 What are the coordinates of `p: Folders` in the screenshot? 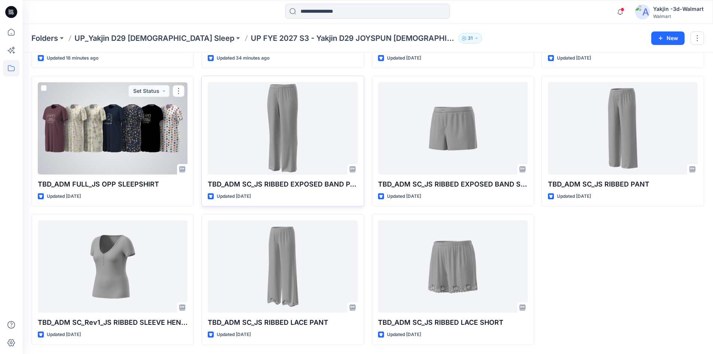 It's located at (45, 38).